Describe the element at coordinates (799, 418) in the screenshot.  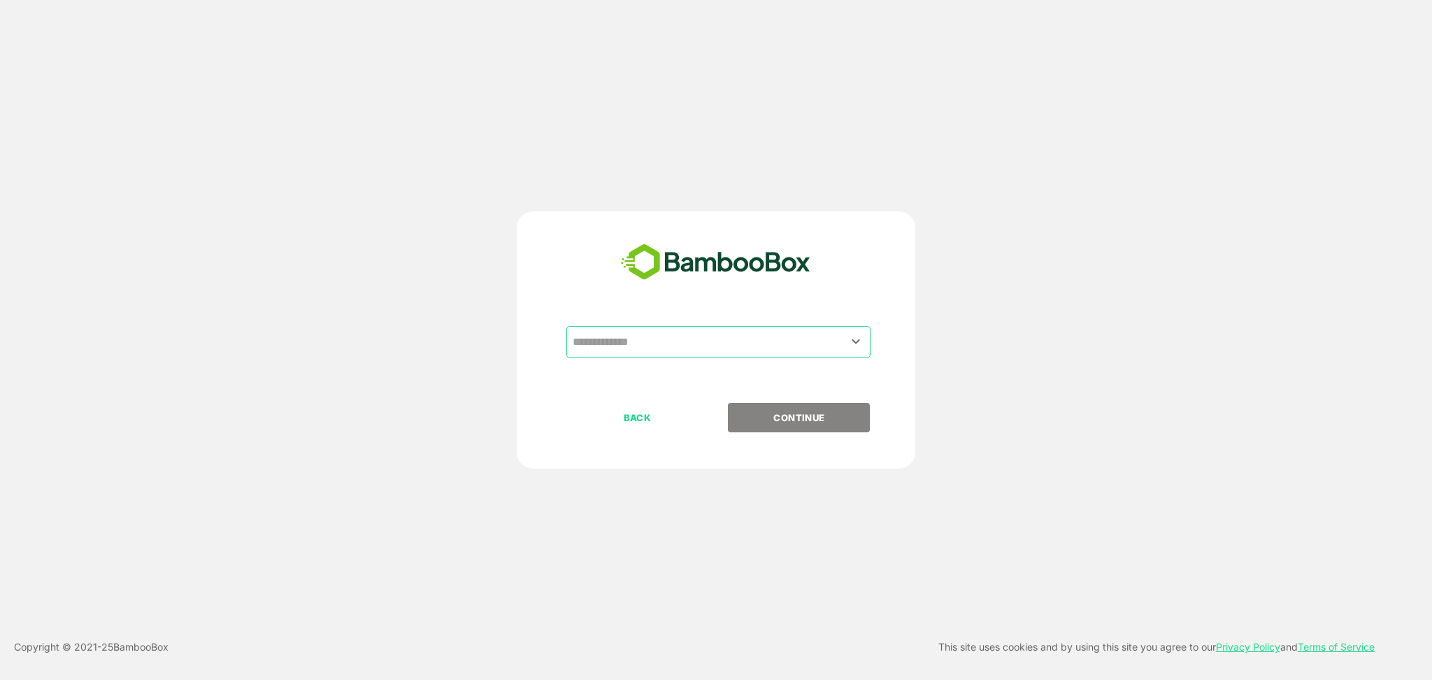
I see `p: CONTINUE` at that location.